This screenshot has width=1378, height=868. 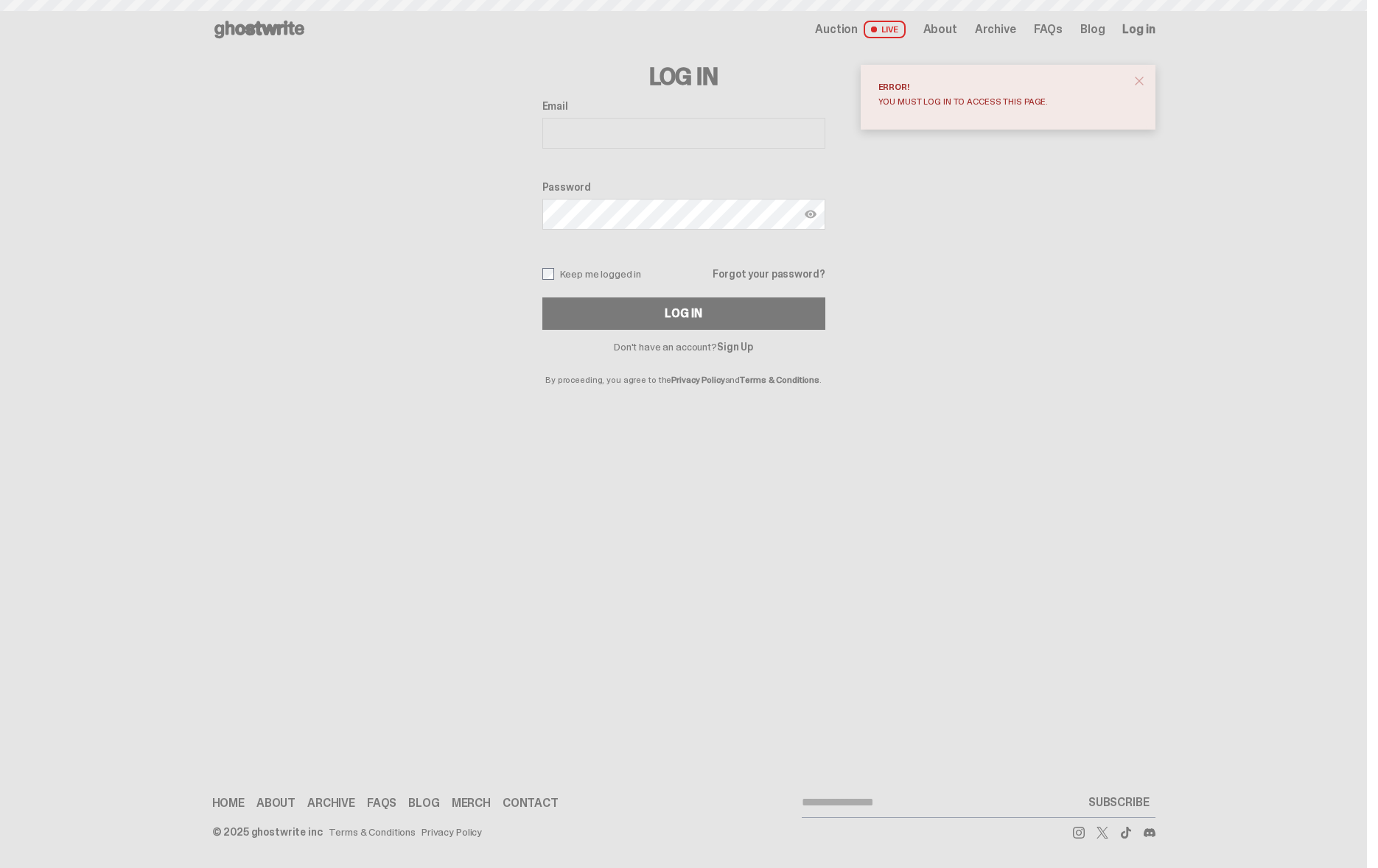 What do you see at coordinates (768, 274) in the screenshot?
I see `a: Forgot your password?` at bounding box center [768, 274].